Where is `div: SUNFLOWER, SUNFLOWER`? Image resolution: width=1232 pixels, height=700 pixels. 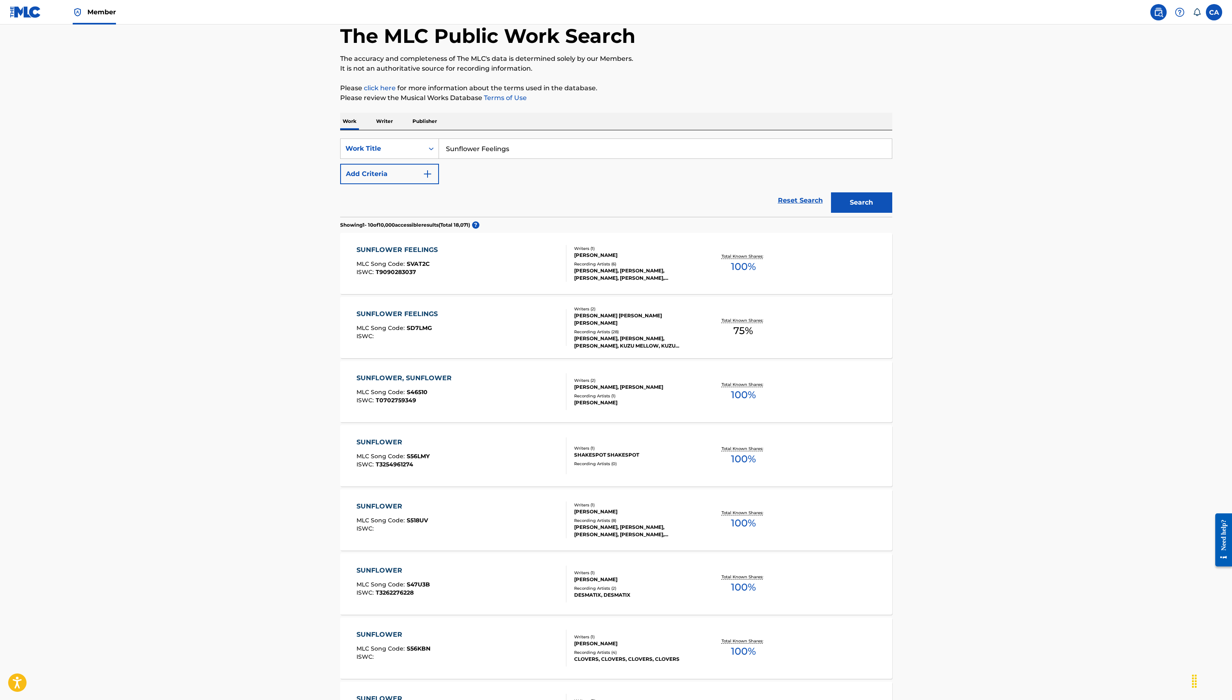
div: SUNFLOWER, SUNFLOWER is located at coordinates (406, 378).